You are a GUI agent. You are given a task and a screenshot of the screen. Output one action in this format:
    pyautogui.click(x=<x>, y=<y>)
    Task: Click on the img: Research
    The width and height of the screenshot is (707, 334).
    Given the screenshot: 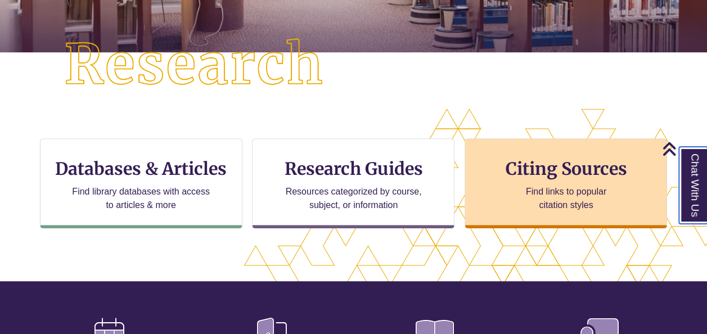 What is the action you would take?
    pyautogui.click(x=195, y=65)
    